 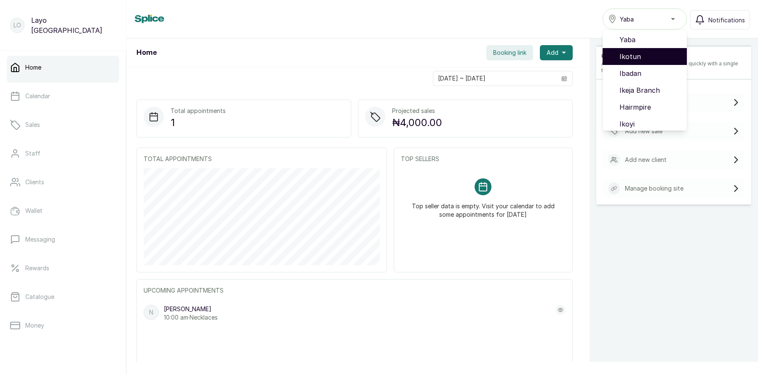 What do you see at coordinates (63, 182) in the screenshot?
I see `a: Clients` at bounding box center [63, 182].